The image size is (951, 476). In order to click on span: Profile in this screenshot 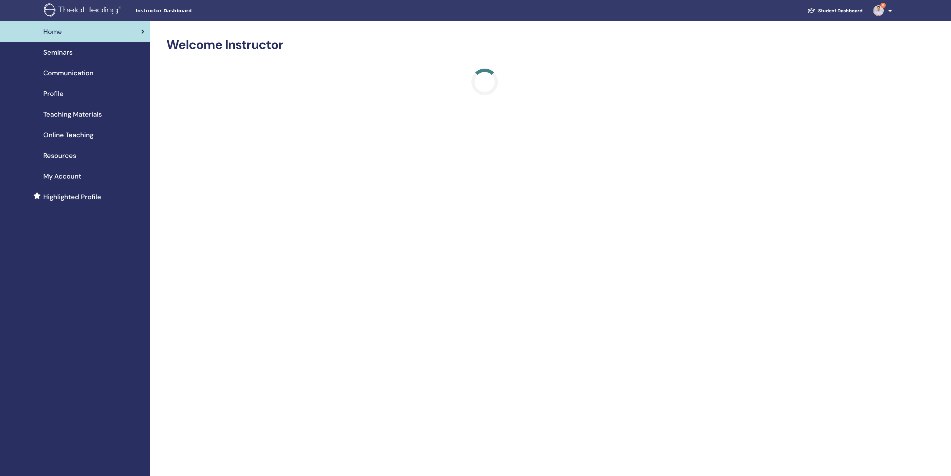, I will do `click(53, 94)`.